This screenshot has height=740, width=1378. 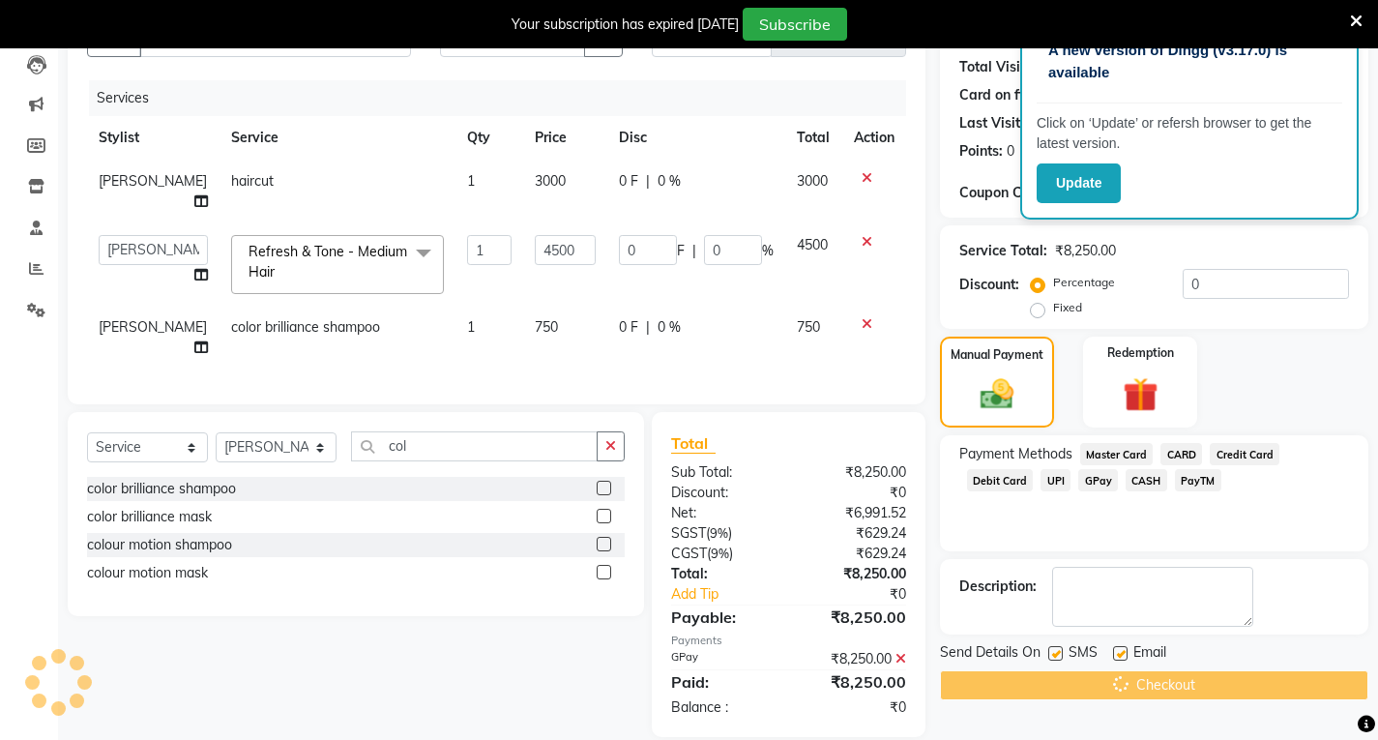 What do you see at coordinates (788, 640) in the screenshot?
I see `div: Payments` at bounding box center [788, 640].